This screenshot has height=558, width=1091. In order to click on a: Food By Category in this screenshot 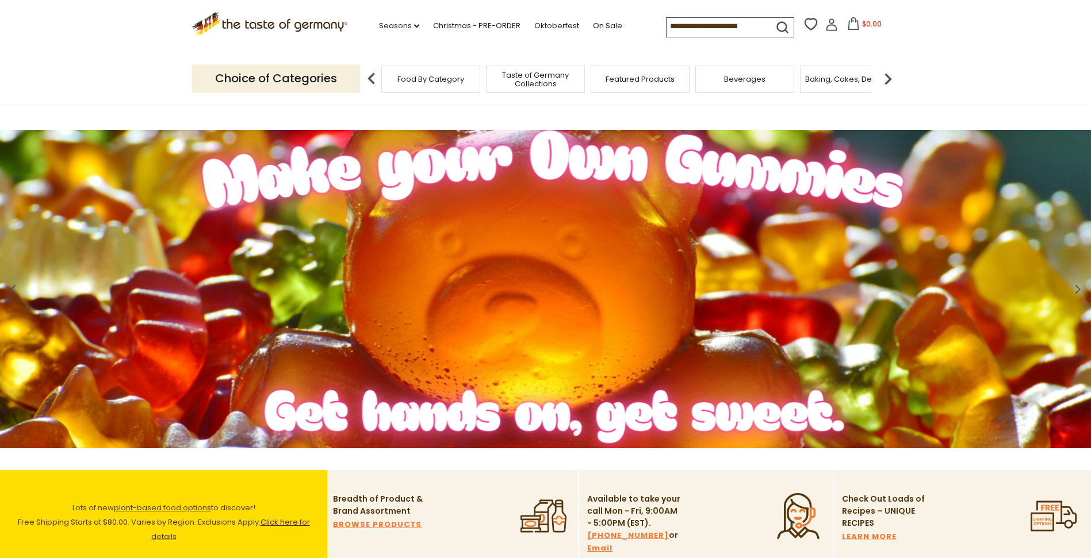, I will do `click(431, 79)`.